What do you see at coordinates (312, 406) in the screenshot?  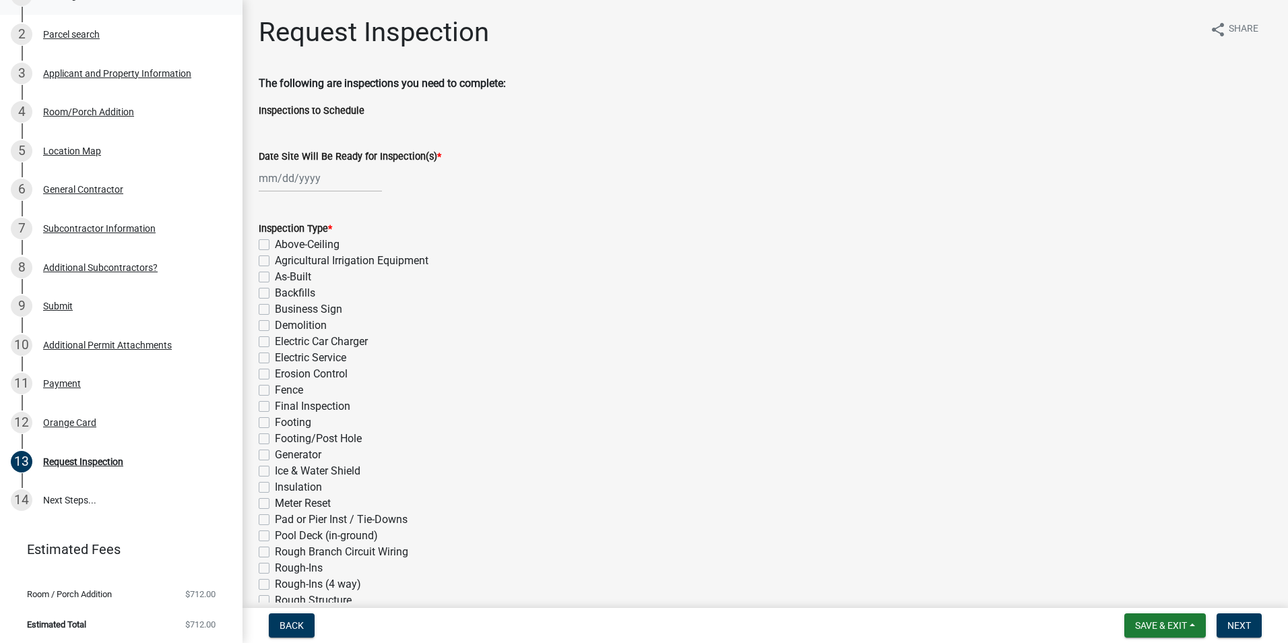 I see `label: Final Inspection` at bounding box center [312, 406].